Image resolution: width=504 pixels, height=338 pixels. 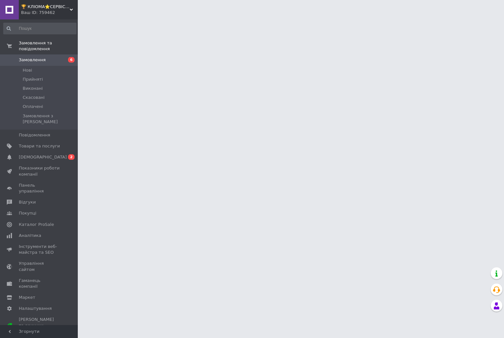 I want to click on span: Скасовані, so click(x=34, y=98).